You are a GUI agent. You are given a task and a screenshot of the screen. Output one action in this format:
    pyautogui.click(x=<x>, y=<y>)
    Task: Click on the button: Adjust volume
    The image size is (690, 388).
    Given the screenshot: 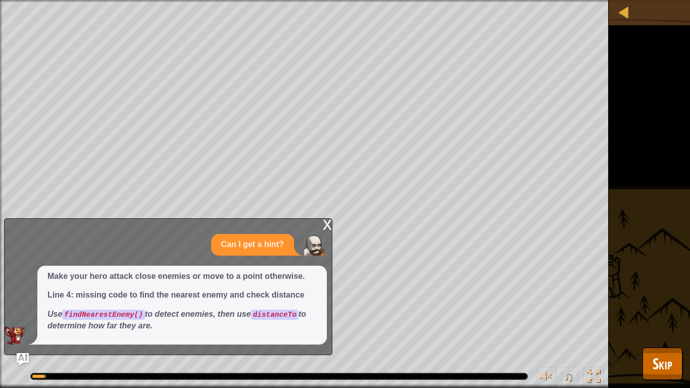 What is the action you would take?
    pyautogui.click(x=546, y=377)
    